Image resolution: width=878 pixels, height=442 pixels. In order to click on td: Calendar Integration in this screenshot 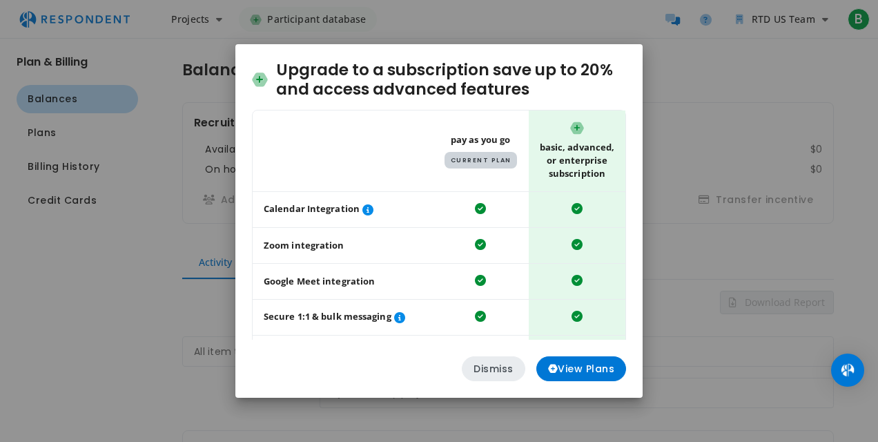, I will do `click(342, 210)`.